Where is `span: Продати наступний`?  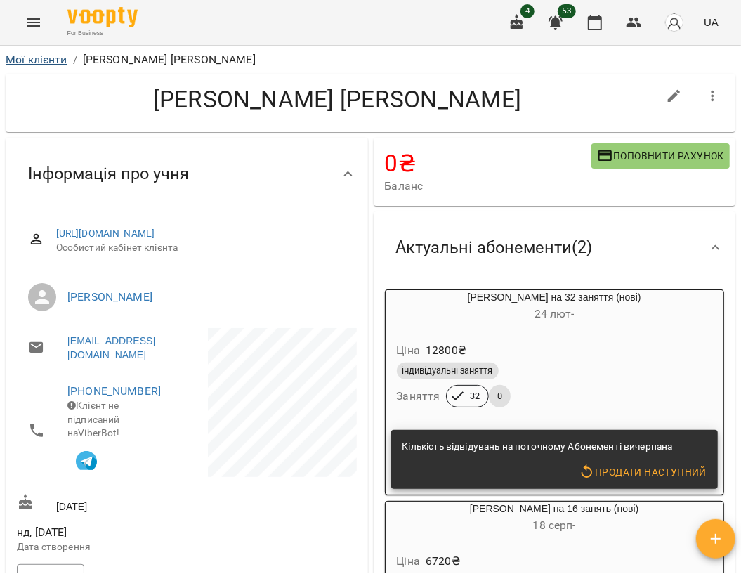
span: Продати наступний is located at coordinates (643, 472).